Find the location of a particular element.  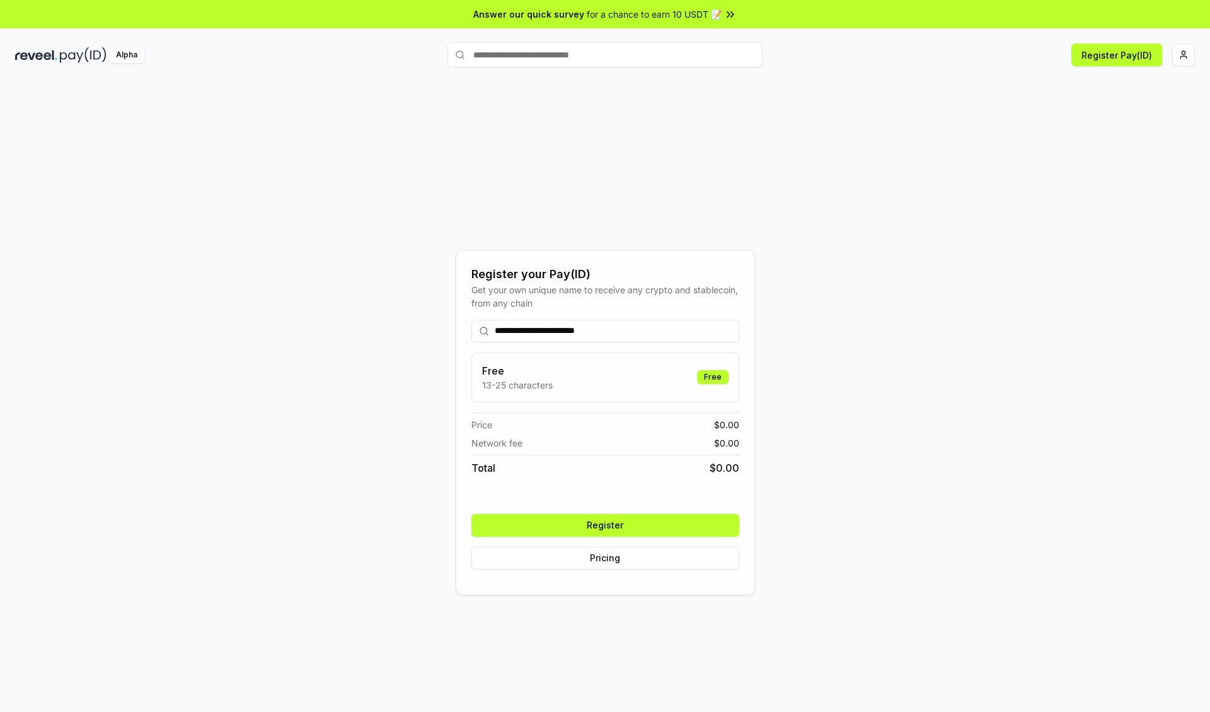

span: Network fee is located at coordinates (497, 443).